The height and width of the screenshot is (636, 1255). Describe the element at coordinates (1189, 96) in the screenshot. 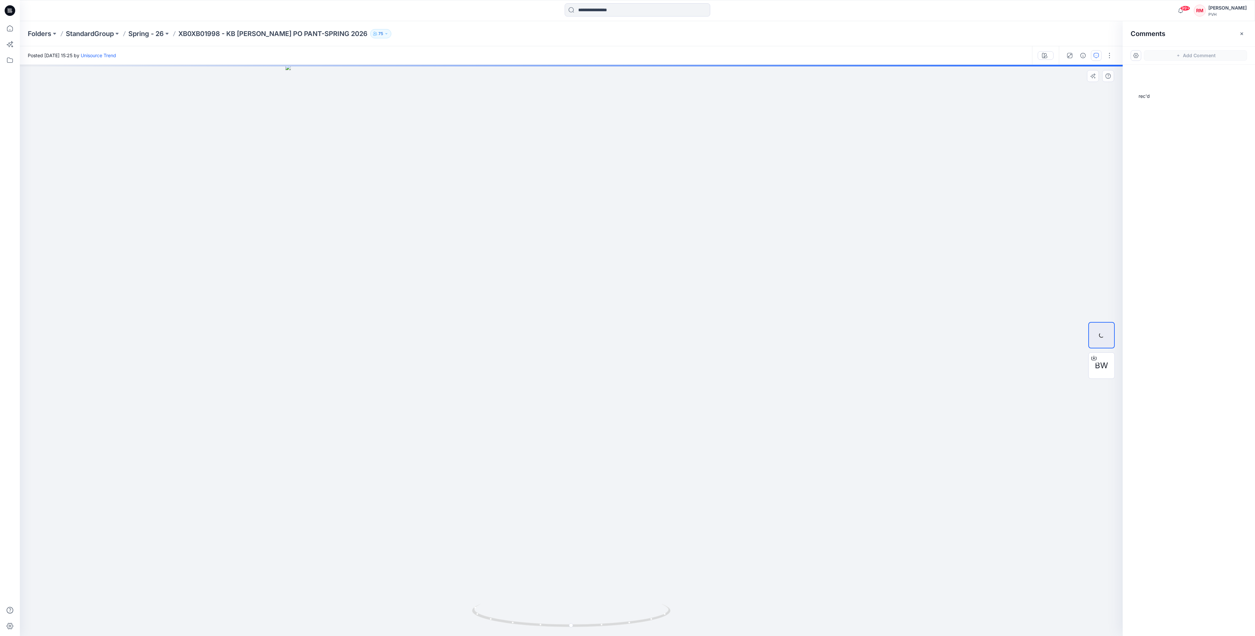

I see `div: rec'd` at that location.